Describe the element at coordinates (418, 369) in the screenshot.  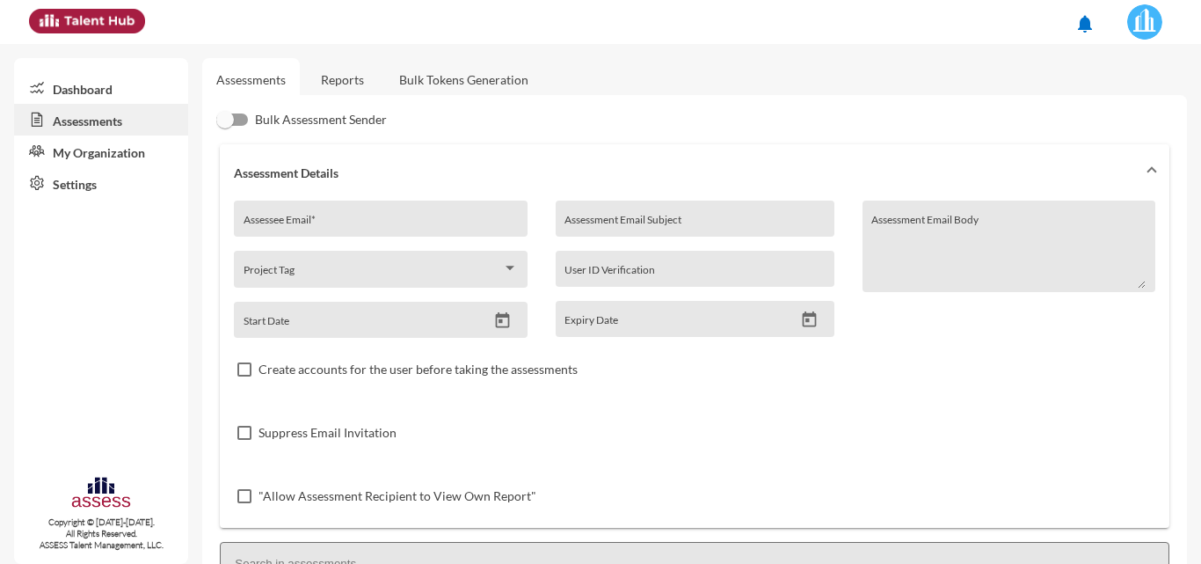
I see `span: Create accounts for the user before taking the assessments` at that location.